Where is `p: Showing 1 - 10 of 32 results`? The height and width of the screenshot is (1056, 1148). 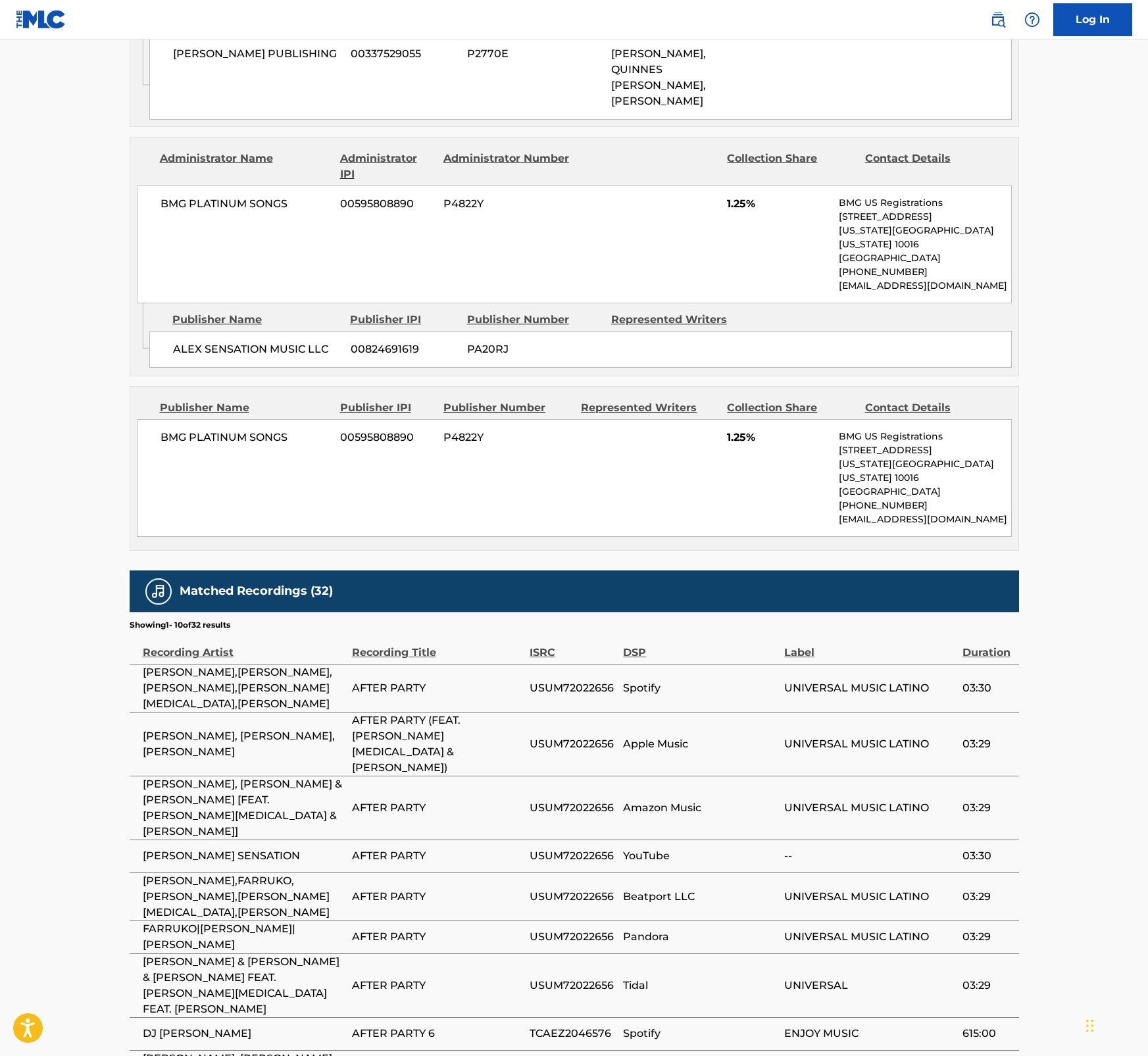
p: Showing 1 - 10 of 32 results is located at coordinates (180, 625).